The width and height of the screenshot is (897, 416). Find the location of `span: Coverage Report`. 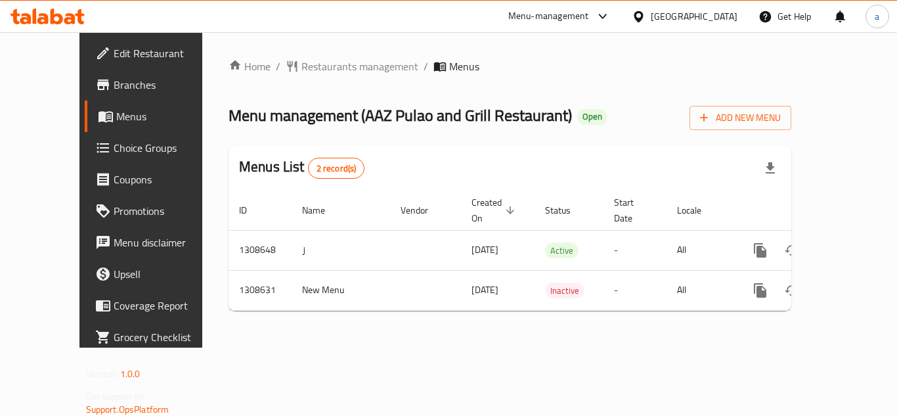

span: Coverage Report is located at coordinates (166, 305).